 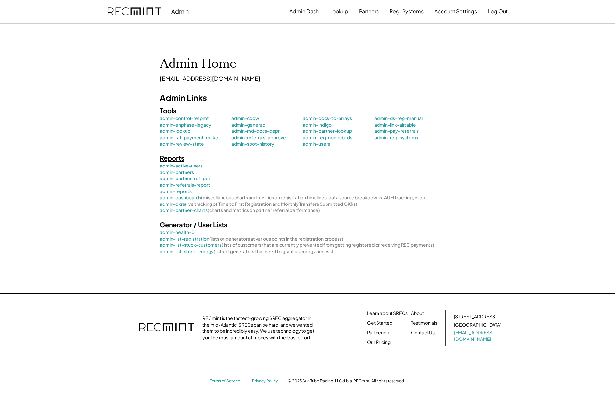 What do you see at coordinates (194, 225) in the screenshot?
I see `h5: Generator / User Lists` at bounding box center [194, 225].